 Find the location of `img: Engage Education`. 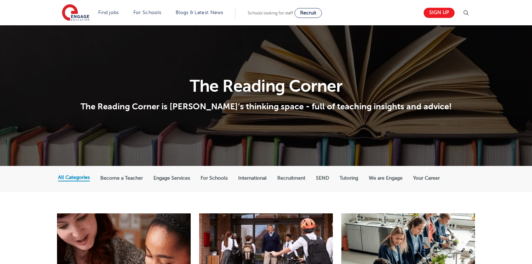

img: Engage Education is located at coordinates (76, 13).